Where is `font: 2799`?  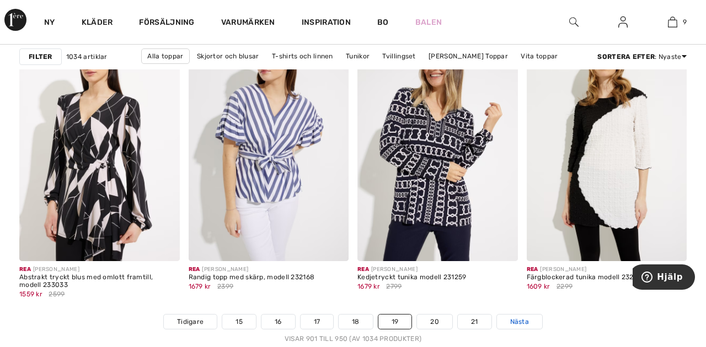 font: 2799 is located at coordinates (394, 287).